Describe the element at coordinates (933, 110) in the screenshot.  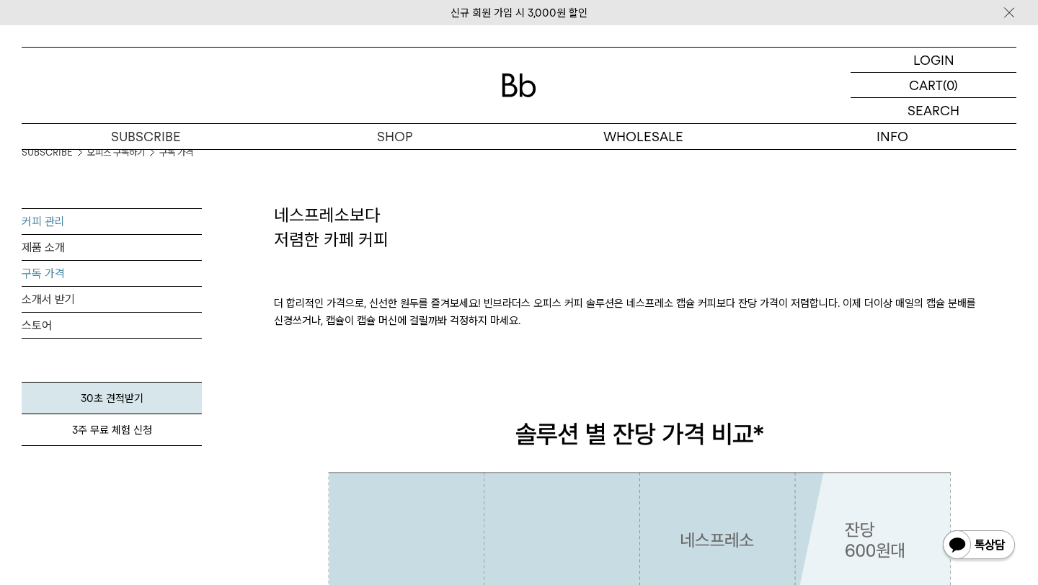
I see `p: SEARCH` at that location.